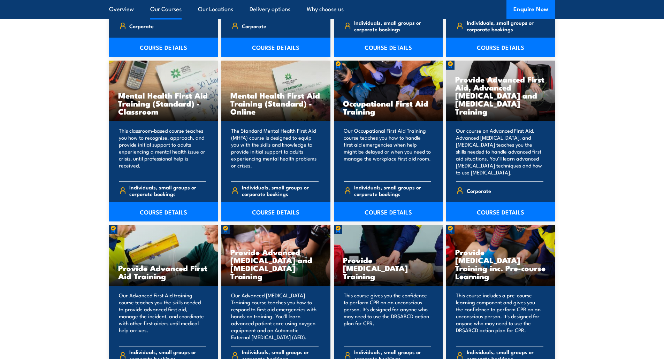 This screenshot has height=359, width=664. What do you see at coordinates (388, 107) in the screenshot?
I see `h3: Occupational First Aid Training` at bounding box center [388, 107].